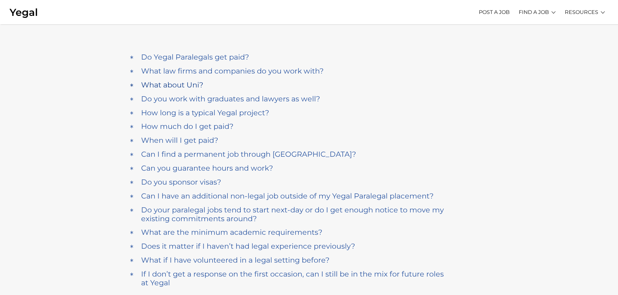 Image resolution: width=618 pixels, height=295 pixels. What do you see at coordinates (231, 99) in the screenshot?
I see `h4: Do you work with graduates and lawyers as well?` at bounding box center [231, 99].